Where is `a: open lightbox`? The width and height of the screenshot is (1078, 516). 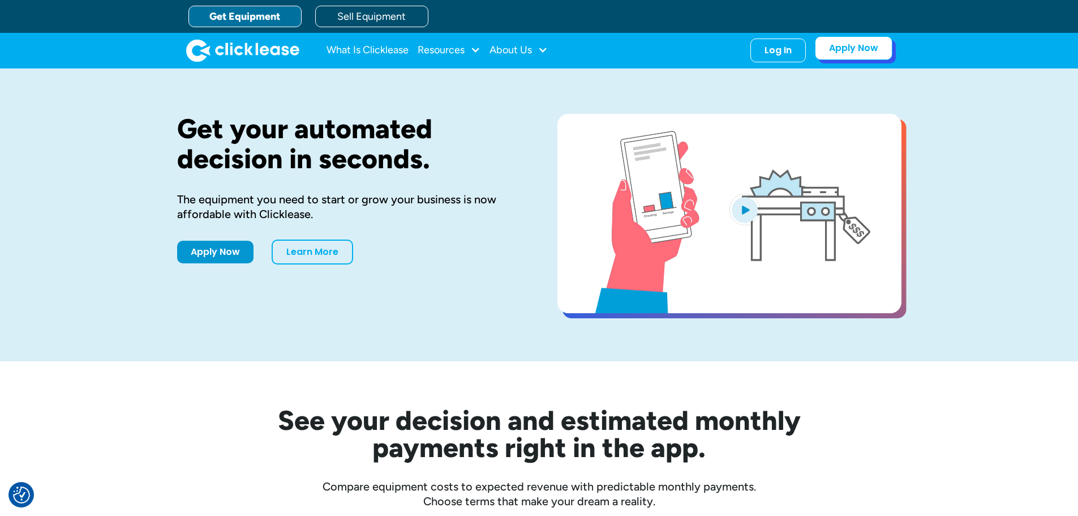
a: open lightbox is located at coordinates (730, 213).